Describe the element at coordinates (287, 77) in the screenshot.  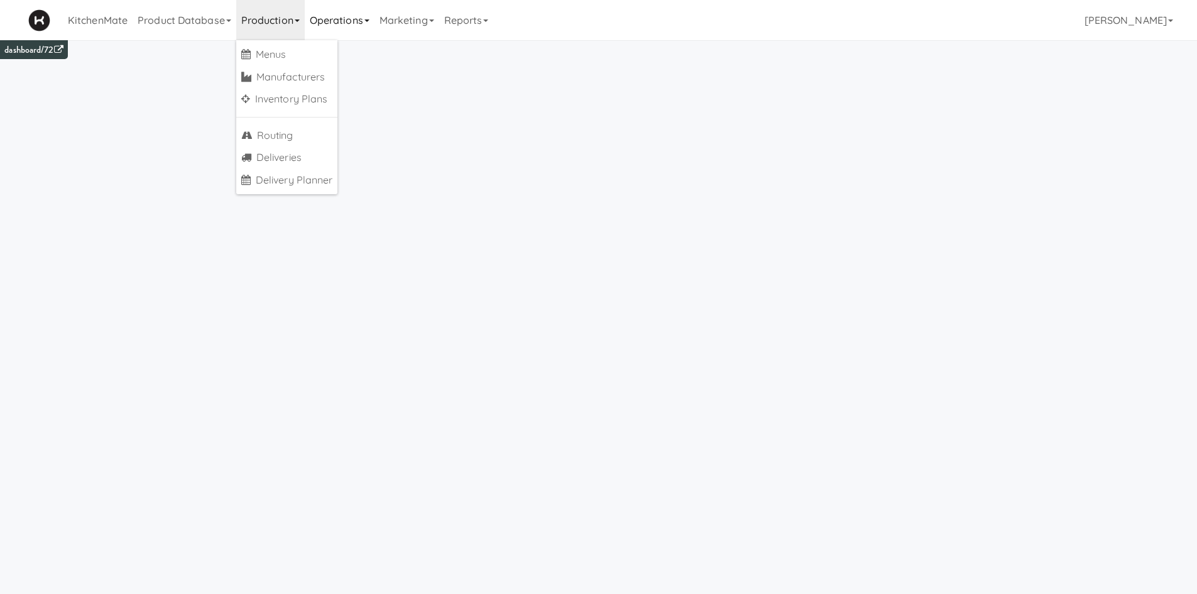
I see `a: Manufacturers` at that location.